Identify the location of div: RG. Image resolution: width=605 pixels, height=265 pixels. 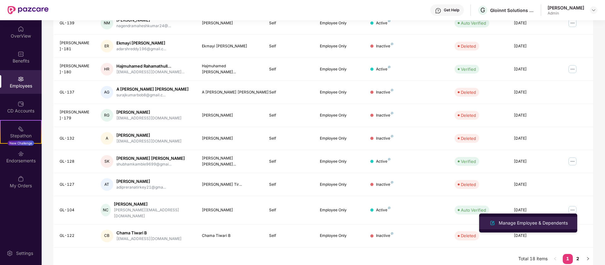
(107, 115).